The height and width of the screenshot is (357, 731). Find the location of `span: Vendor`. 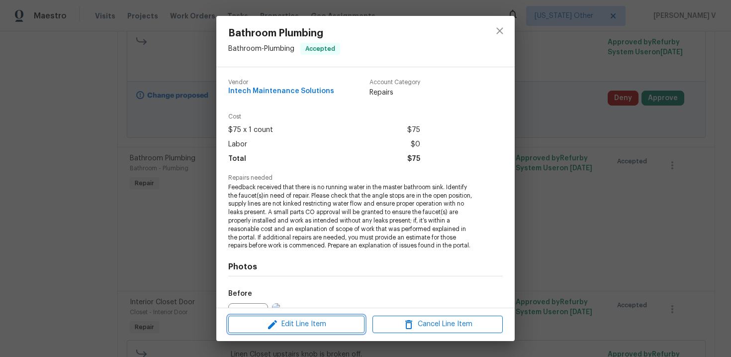

span: Vendor is located at coordinates (281, 82).